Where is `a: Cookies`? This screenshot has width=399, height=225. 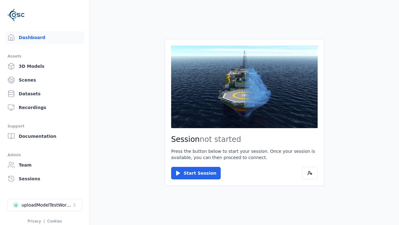
a: Cookies is located at coordinates (55, 221).